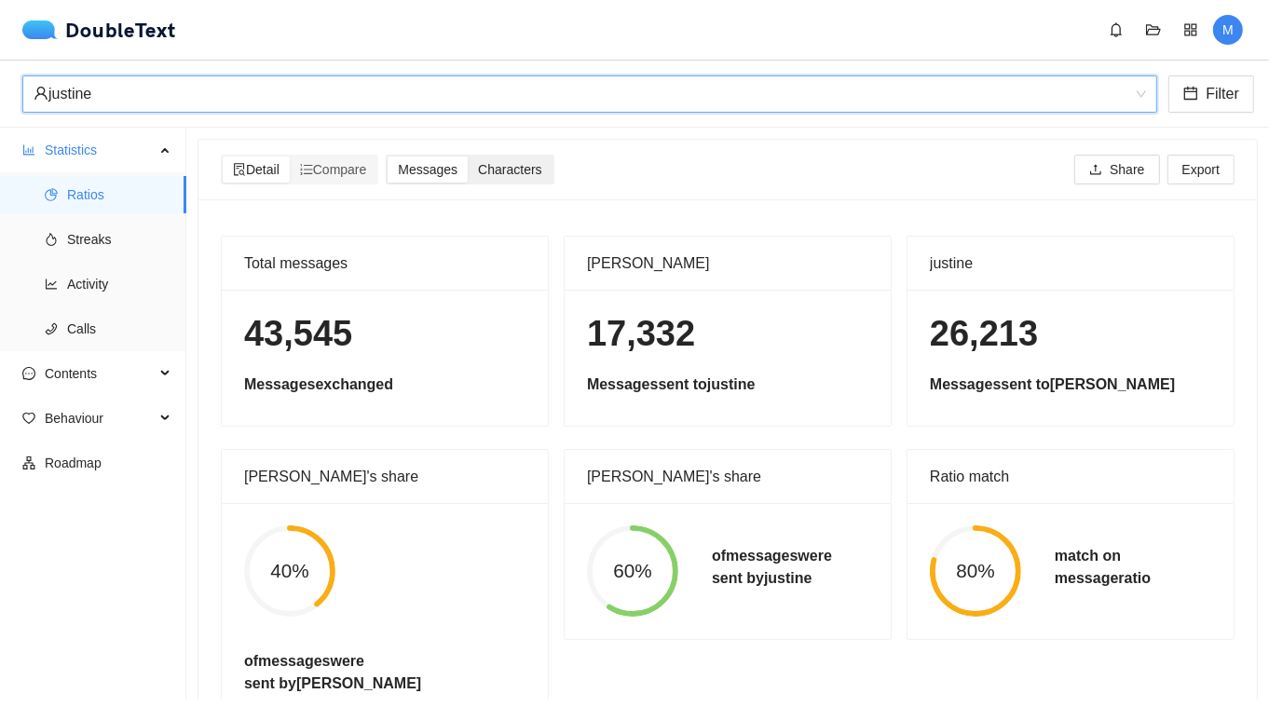 The image size is (1269, 707). I want to click on h1: 17,332, so click(728, 334).